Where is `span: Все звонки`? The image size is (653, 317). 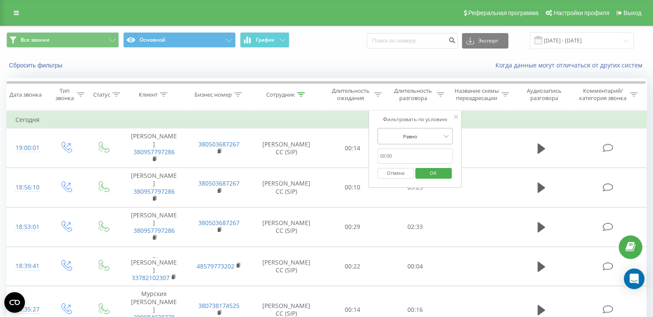 span: Все звонки is located at coordinates (35, 40).